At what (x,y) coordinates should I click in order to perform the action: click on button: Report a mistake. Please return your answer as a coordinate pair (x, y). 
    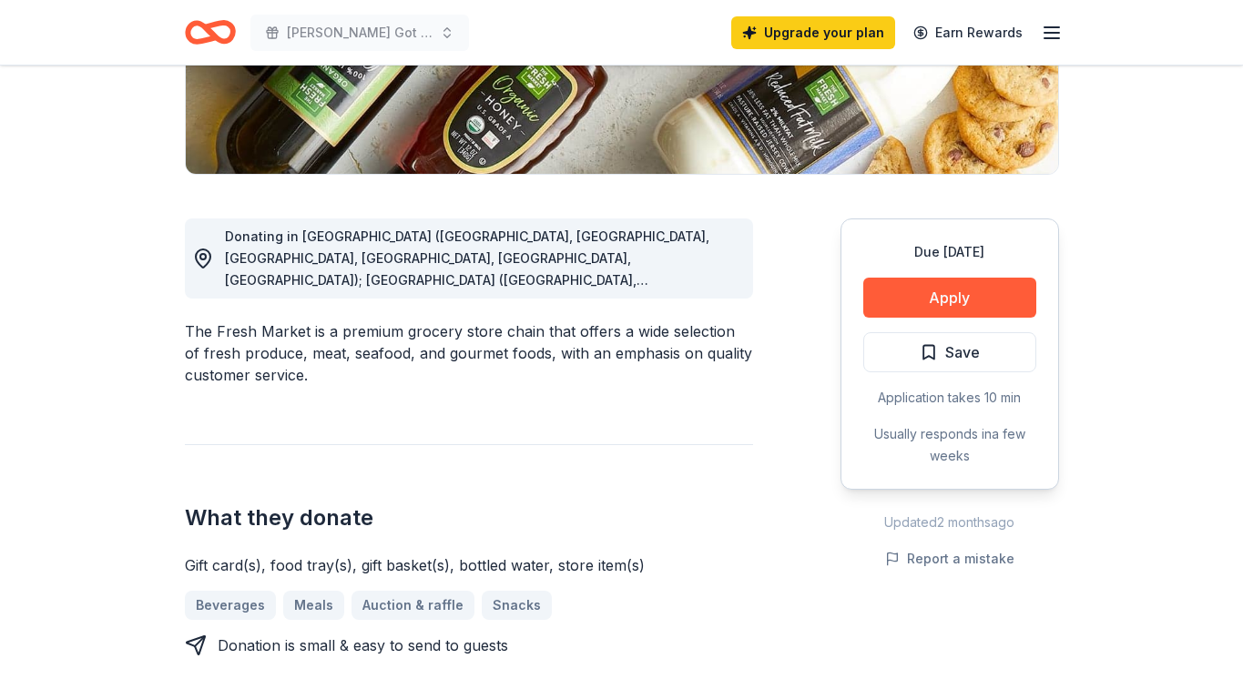
    Looking at the image, I should click on (950, 559).